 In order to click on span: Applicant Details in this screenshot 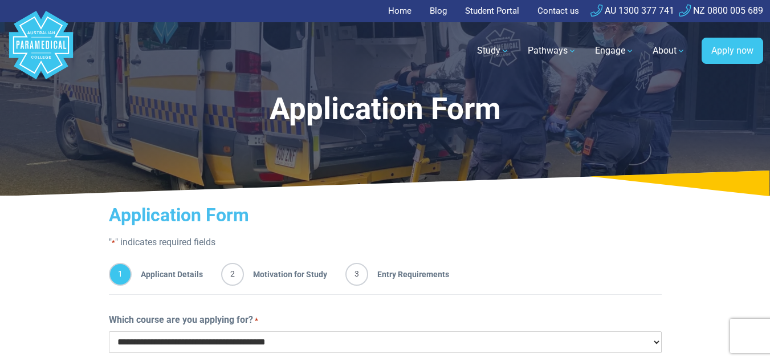, I will do `click(167, 274)`.